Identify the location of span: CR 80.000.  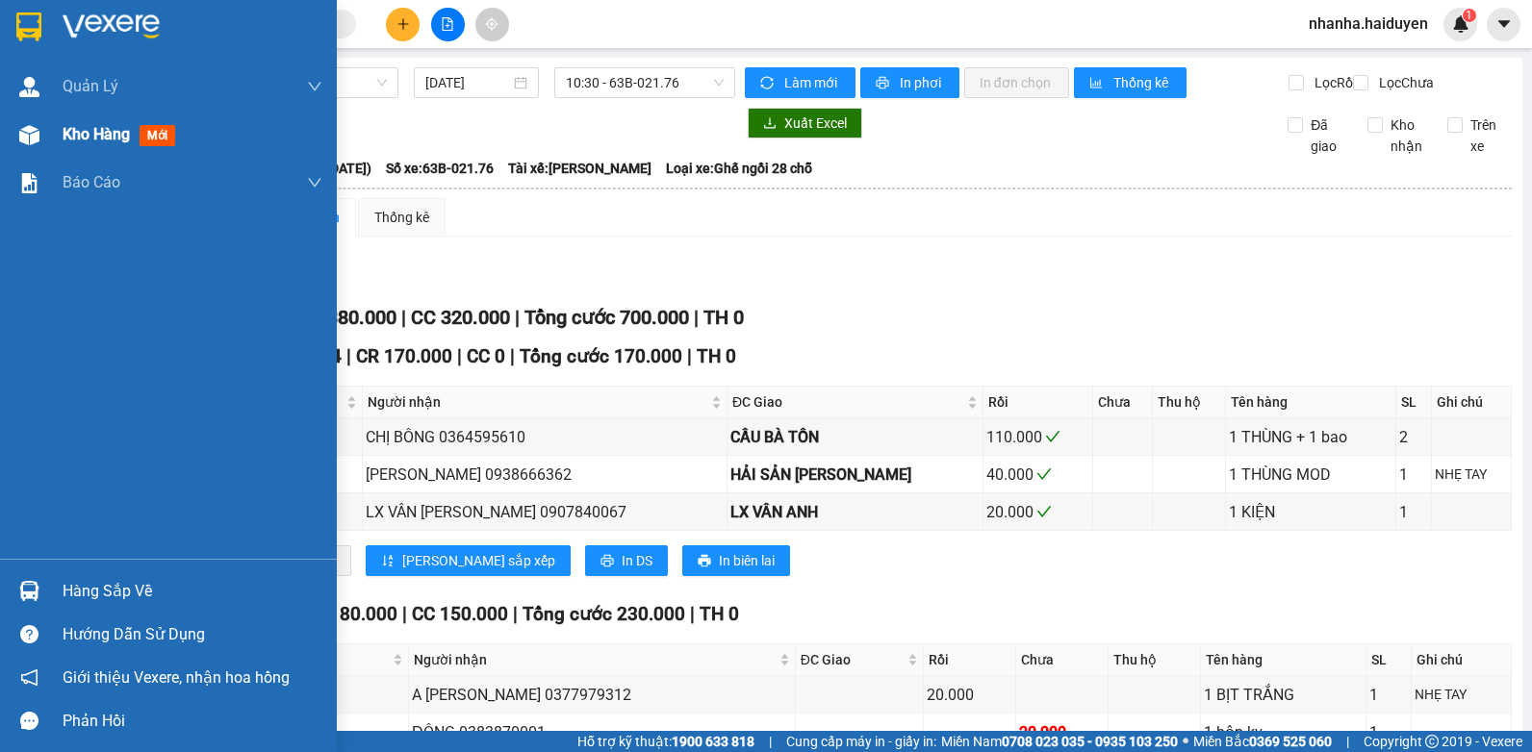
(354, 614).